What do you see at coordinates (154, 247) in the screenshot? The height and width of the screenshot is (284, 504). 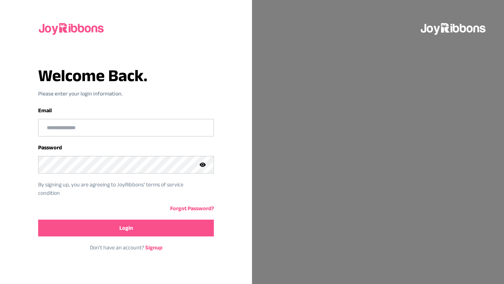 I see `a: Signup` at bounding box center [154, 247].